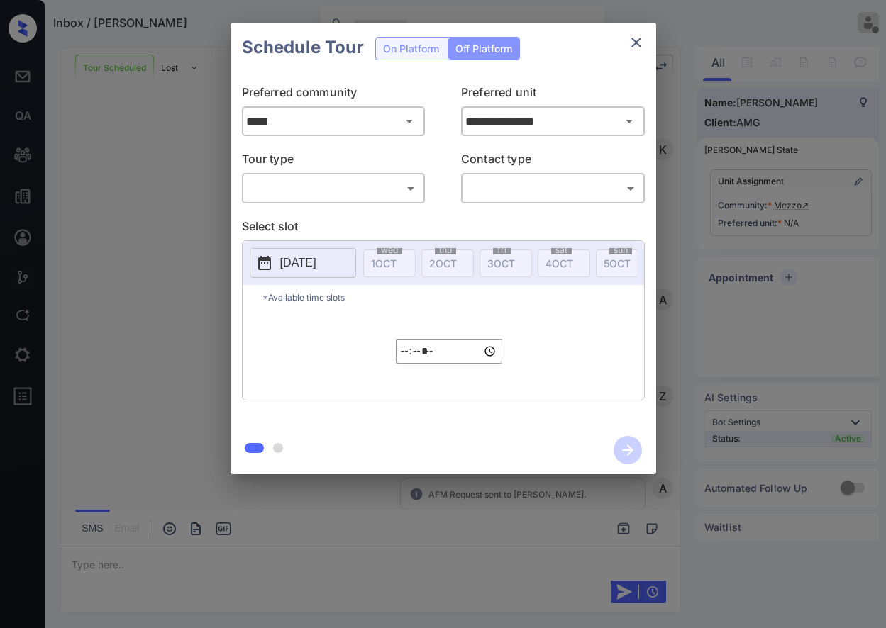 The width and height of the screenshot is (886, 628). Describe the element at coordinates (303, 48) in the screenshot. I see `h2: Schedule Tour` at that location.